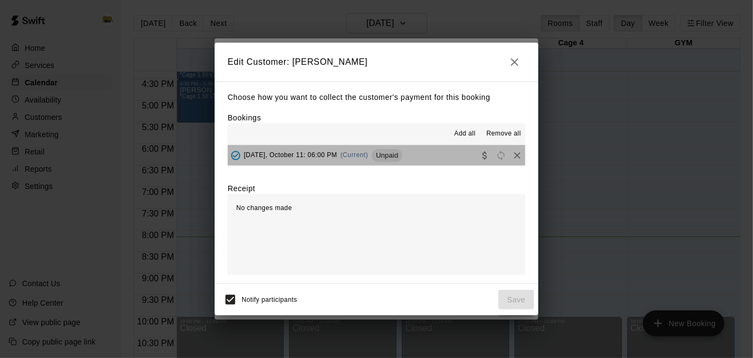 Image resolution: width=753 pixels, height=358 pixels. What do you see at coordinates (504, 134) in the screenshot?
I see `button: Remove all` at bounding box center [504, 134].